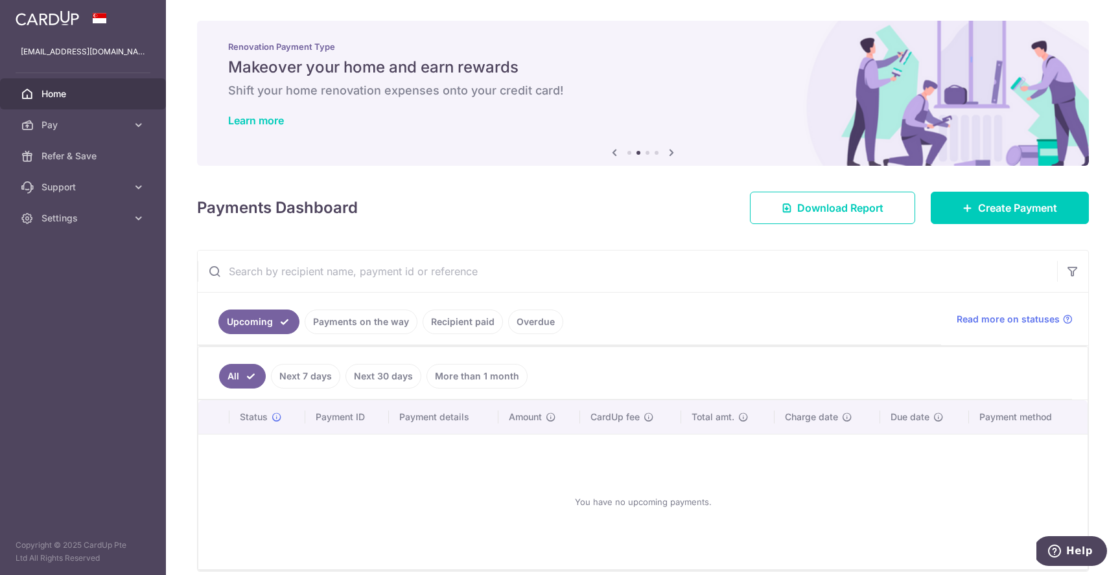  I want to click on span: Create Payment, so click(1017, 208).